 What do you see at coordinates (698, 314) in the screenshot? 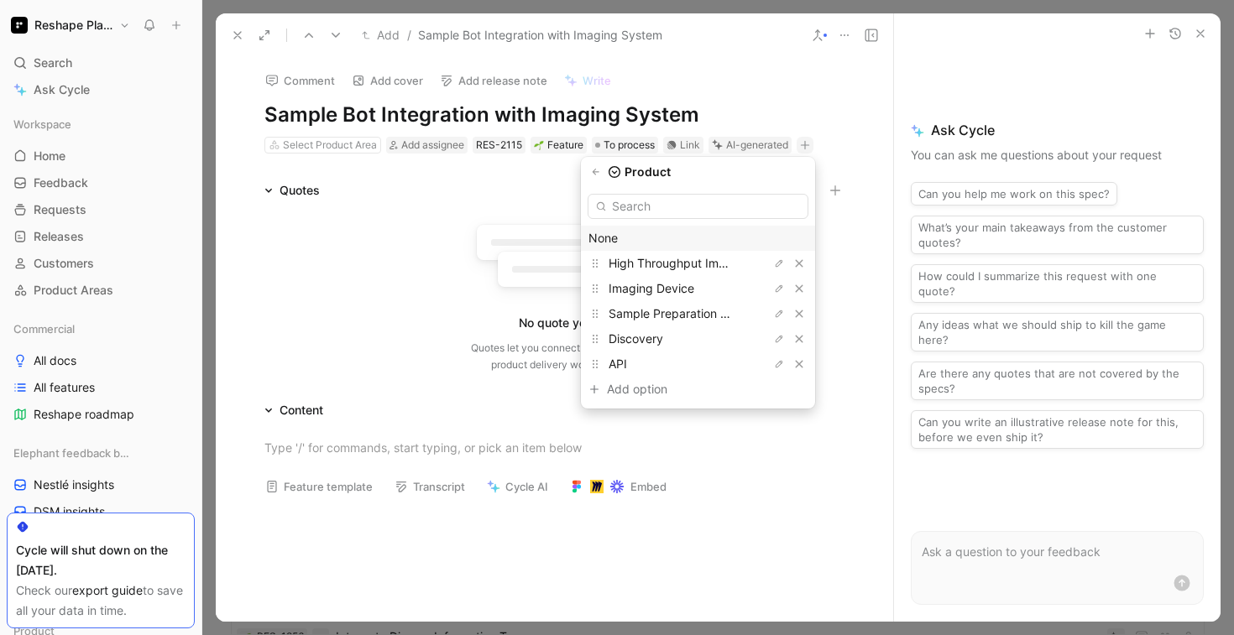
I see `div: Sample Preparation Device` at bounding box center [698, 314].